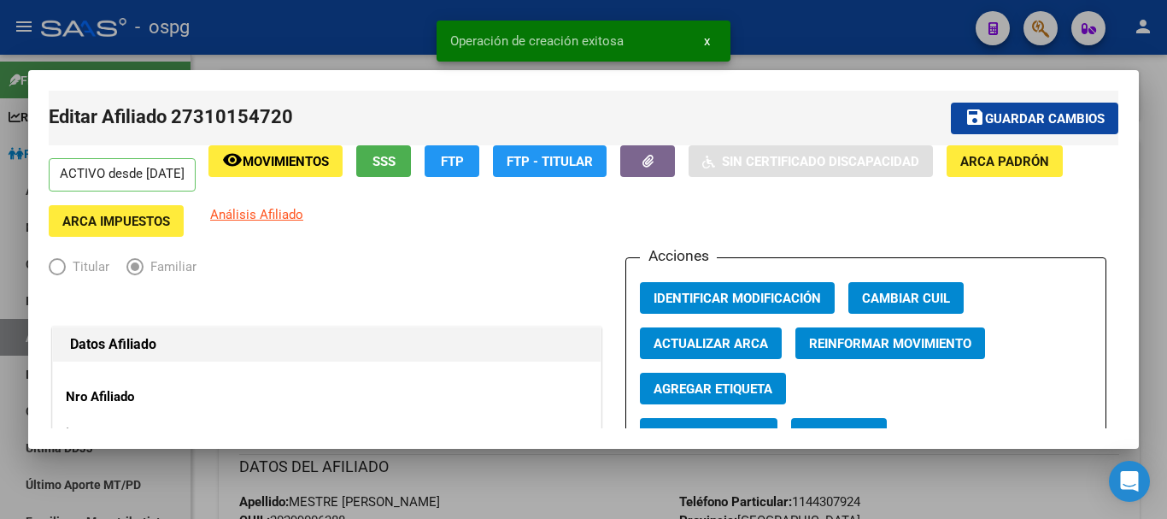 This screenshot has width=1167, height=519. What do you see at coordinates (171, 116) in the screenshot?
I see `span: Editar Afiliado 27310154720` at bounding box center [171, 116].